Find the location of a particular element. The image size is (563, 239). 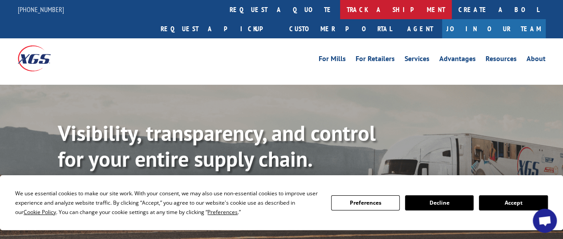

a: For Mills is located at coordinates (332, 60).